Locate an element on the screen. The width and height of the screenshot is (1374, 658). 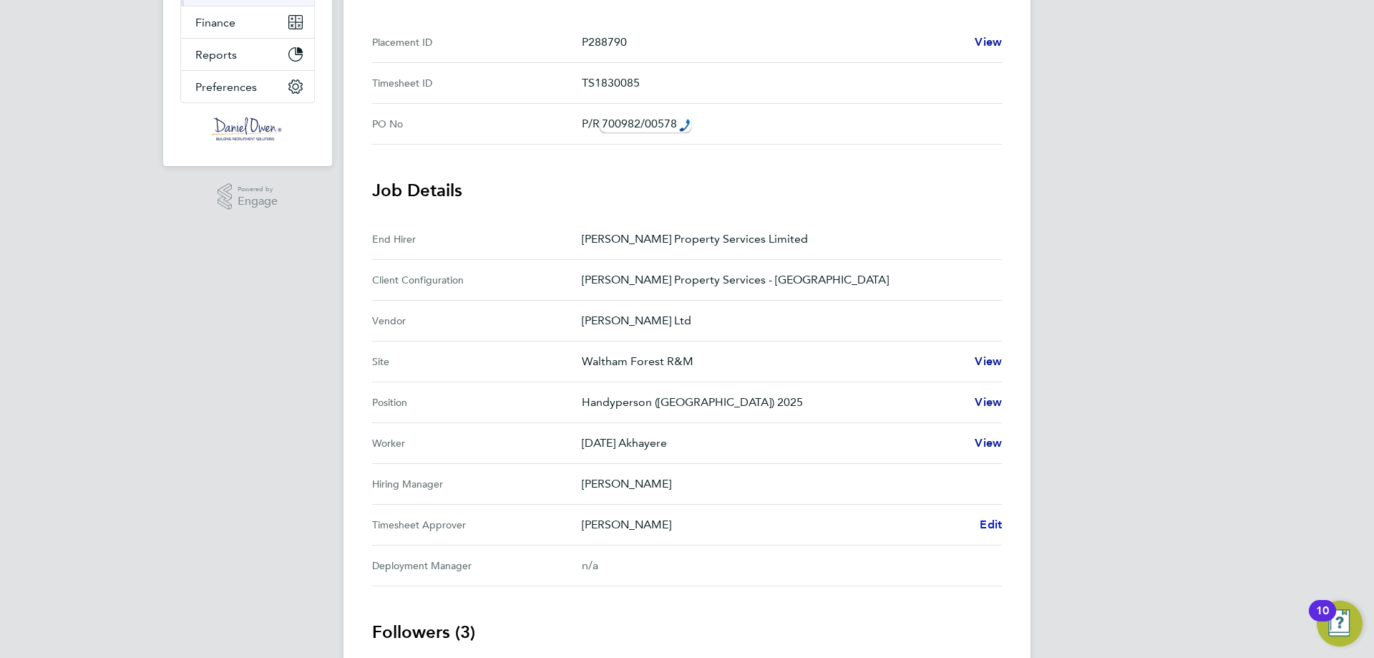
img: danielowen-logo-retina.png is located at coordinates (248, 129).